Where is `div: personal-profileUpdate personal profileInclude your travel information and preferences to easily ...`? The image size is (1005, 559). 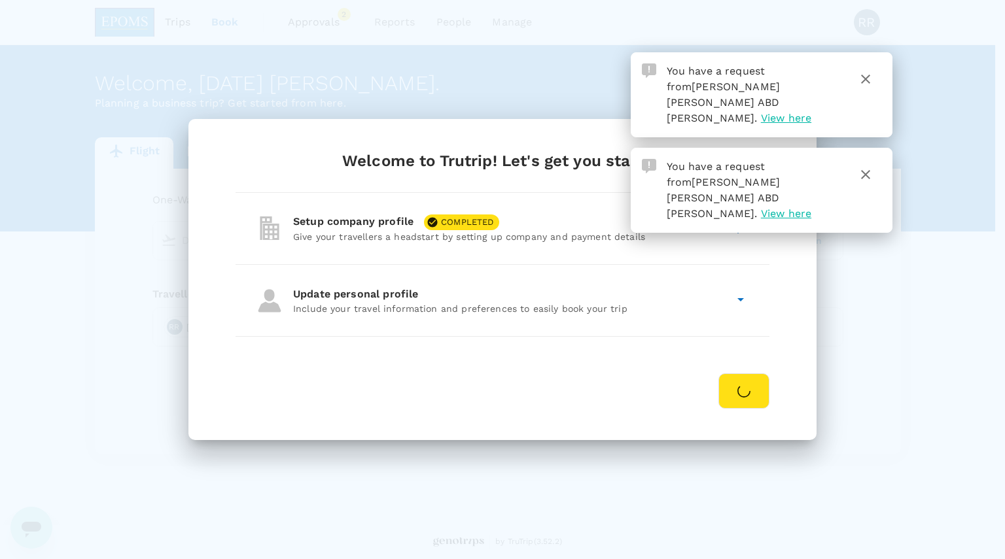 div: personal-profileUpdate personal profileInclude your travel information and preferences to easily ... is located at coordinates (502, 301).